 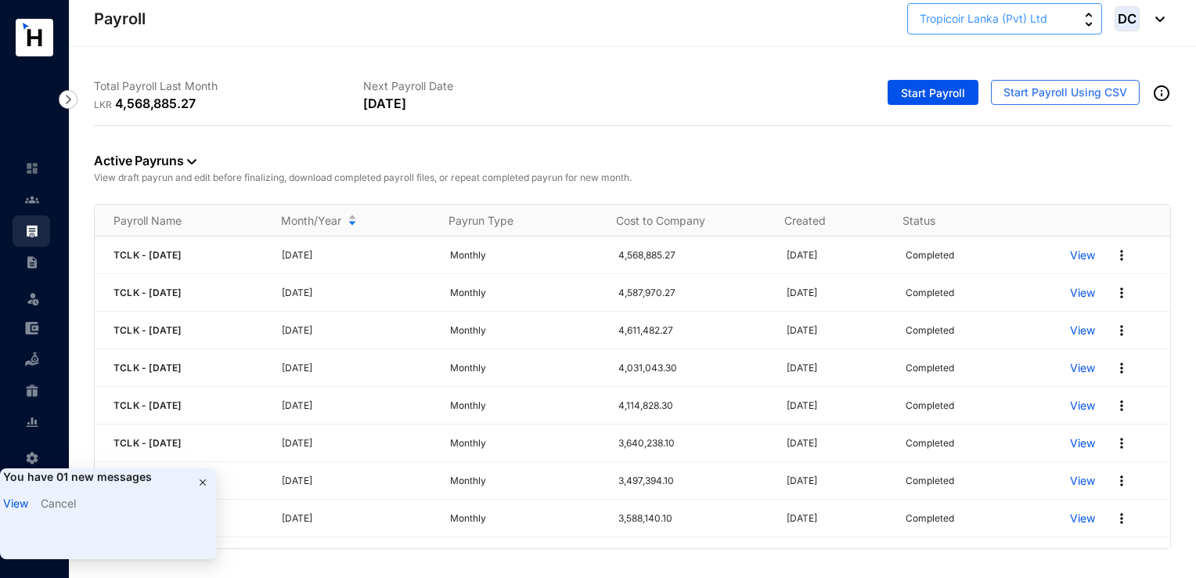 What do you see at coordinates (110, 477) in the screenshot?
I see `p: You have 01 new messages` at bounding box center [110, 477].